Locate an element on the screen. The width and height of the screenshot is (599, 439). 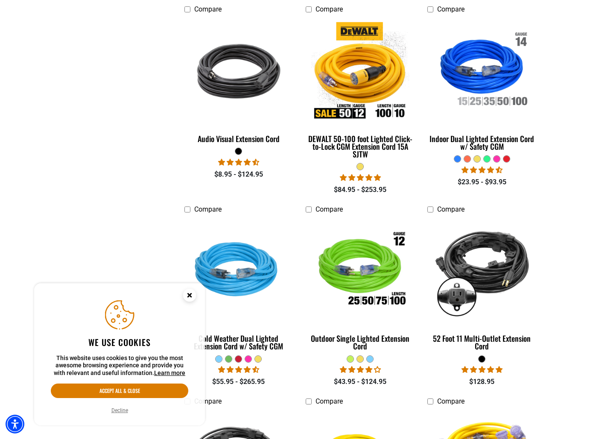
div: $43.95 - $124.95 is located at coordinates (360, 382).